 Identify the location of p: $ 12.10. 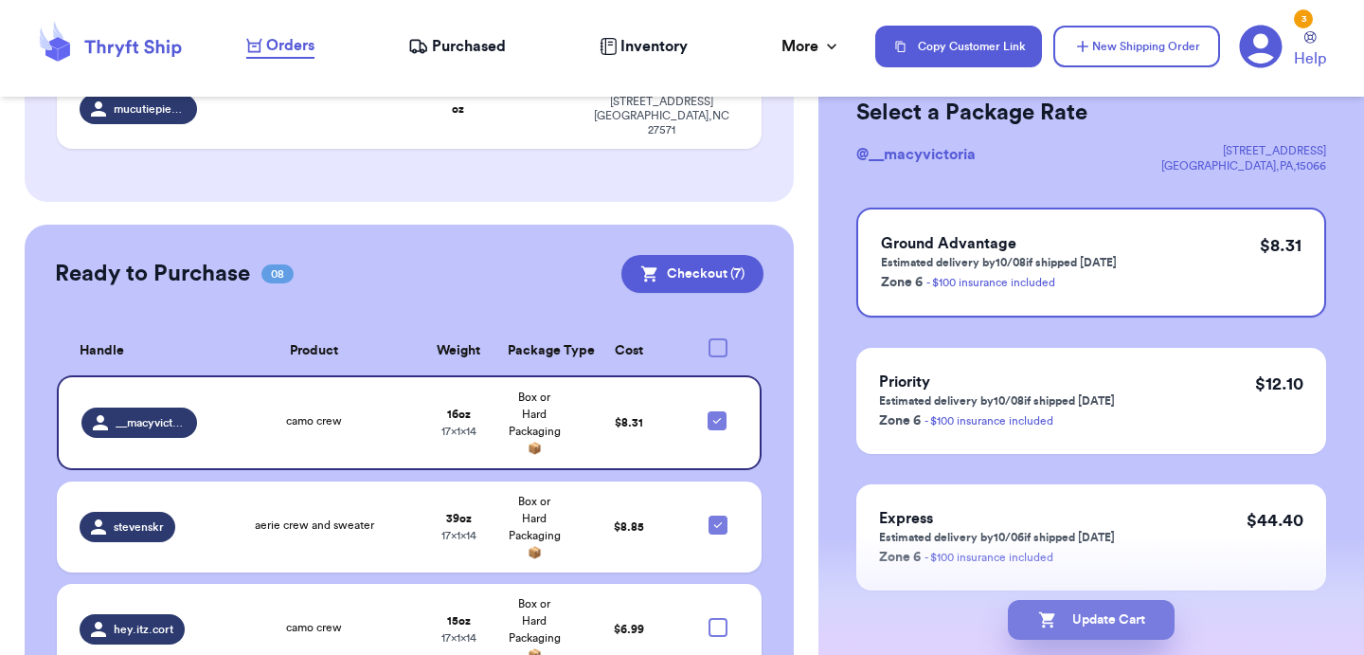
(1279, 384).